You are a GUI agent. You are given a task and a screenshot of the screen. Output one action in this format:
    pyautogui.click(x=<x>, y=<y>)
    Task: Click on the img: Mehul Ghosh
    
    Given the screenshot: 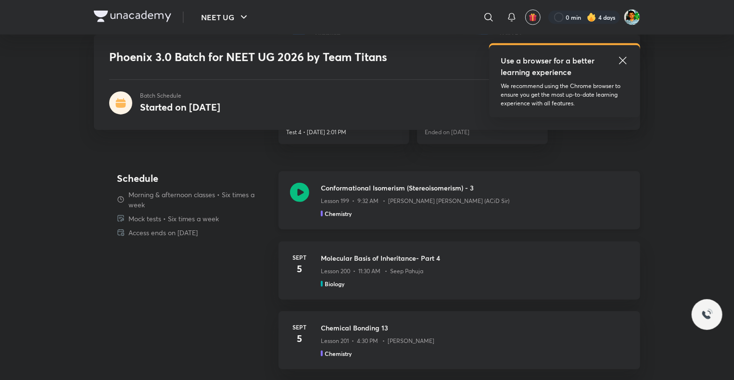 What is the action you would take?
    pyautogui.click(x=632, y=17)
    